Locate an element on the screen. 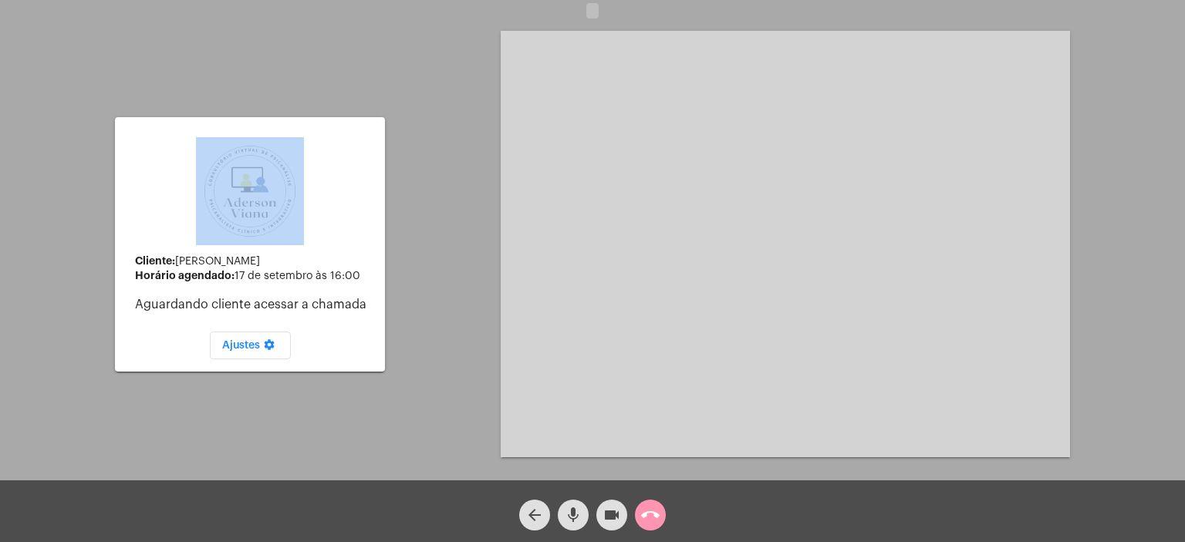  mat-icon: settings is located at coordinates (269, 348).